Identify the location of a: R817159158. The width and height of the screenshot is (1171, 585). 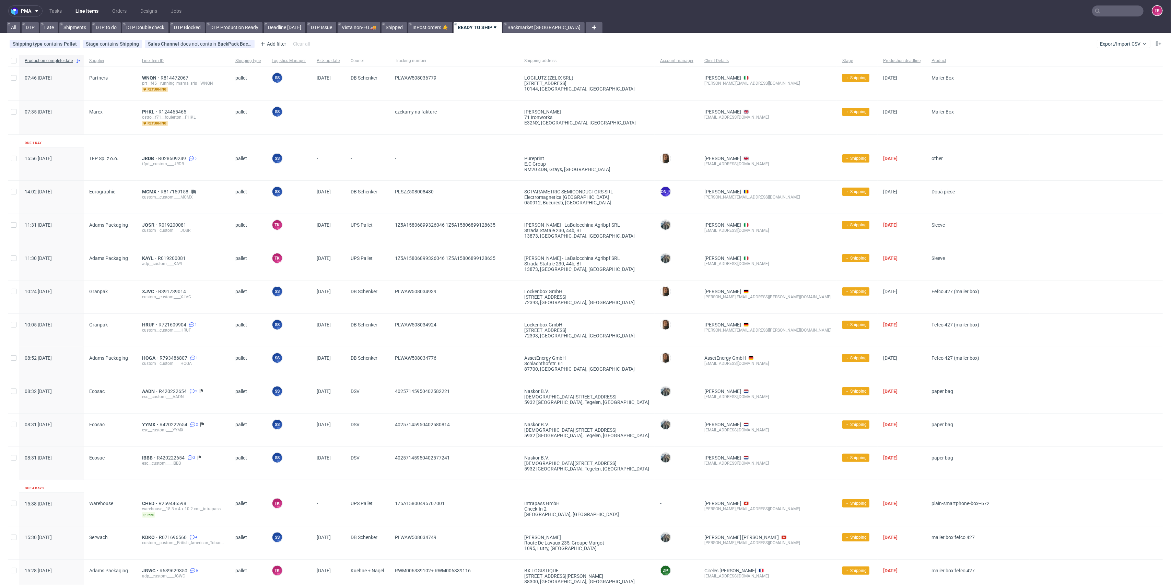
(175, 192).